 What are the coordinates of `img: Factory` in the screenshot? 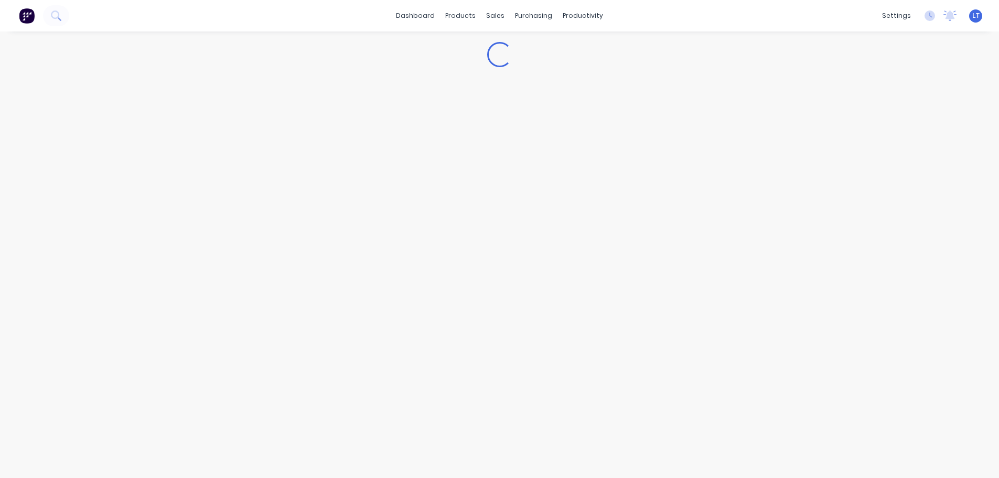 It's located at (27, 16).